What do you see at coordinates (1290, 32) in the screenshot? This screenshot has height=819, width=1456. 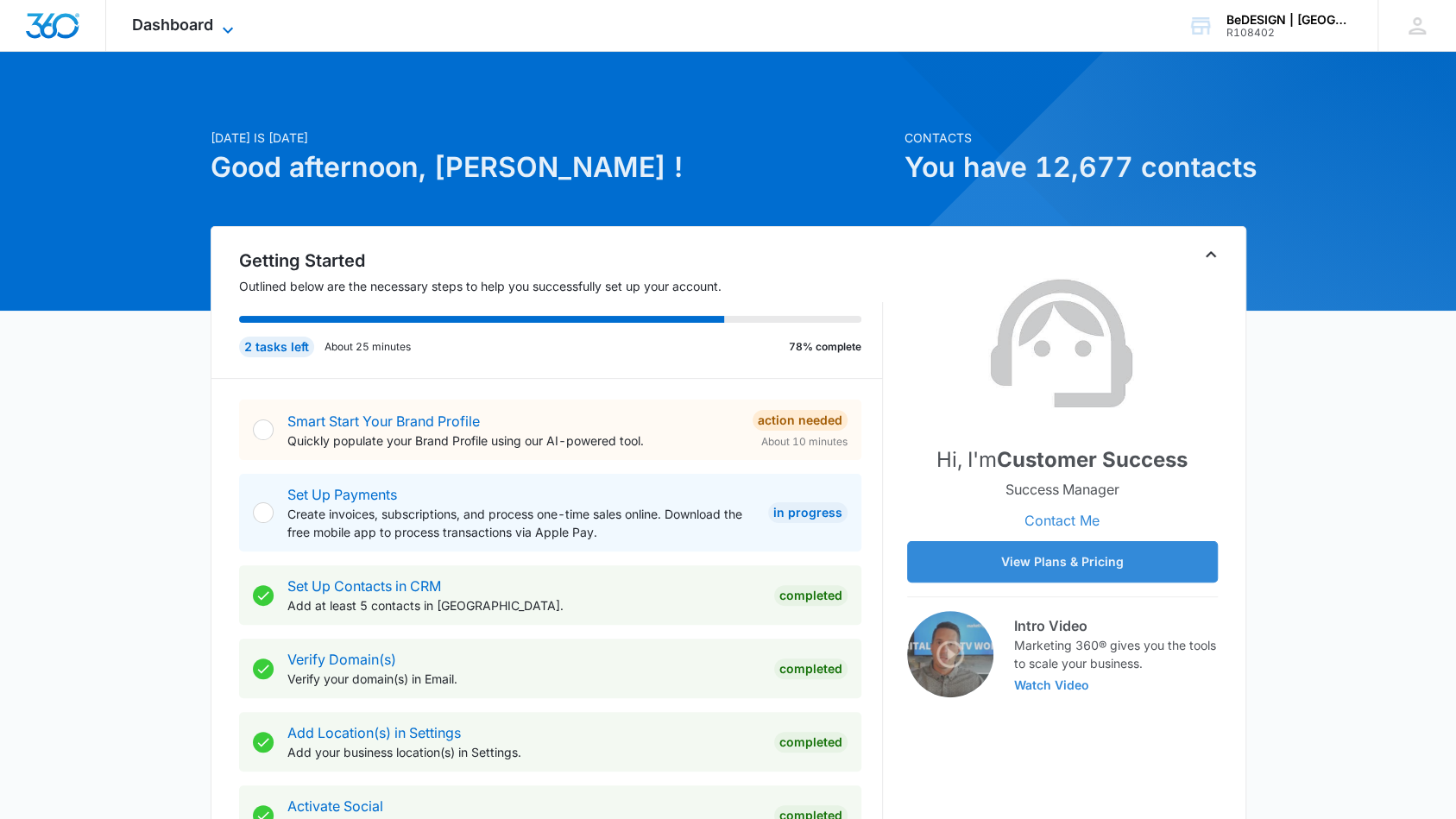 I see `div: account id` at bounding box center [1290, 32].